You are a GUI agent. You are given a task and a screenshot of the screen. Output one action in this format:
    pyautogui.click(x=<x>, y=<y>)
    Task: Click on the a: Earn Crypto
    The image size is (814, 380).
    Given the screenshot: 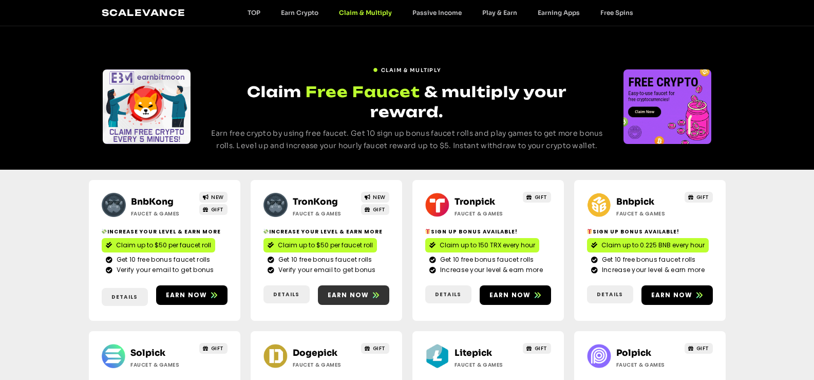 What is the action you would take?
    pyautogui.click(x=300, y=12)
    